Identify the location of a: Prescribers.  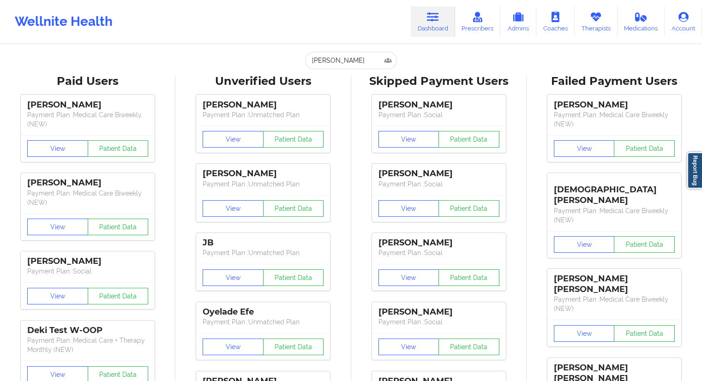
(478, 22).